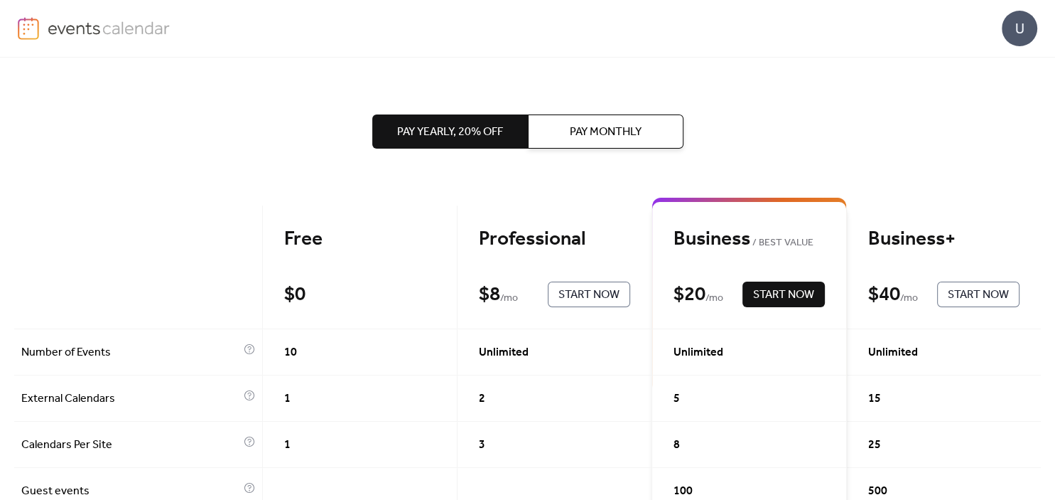 The height and width of the screenshot is (500, 1055). I want to click on div: Professional, so click(554, 239).